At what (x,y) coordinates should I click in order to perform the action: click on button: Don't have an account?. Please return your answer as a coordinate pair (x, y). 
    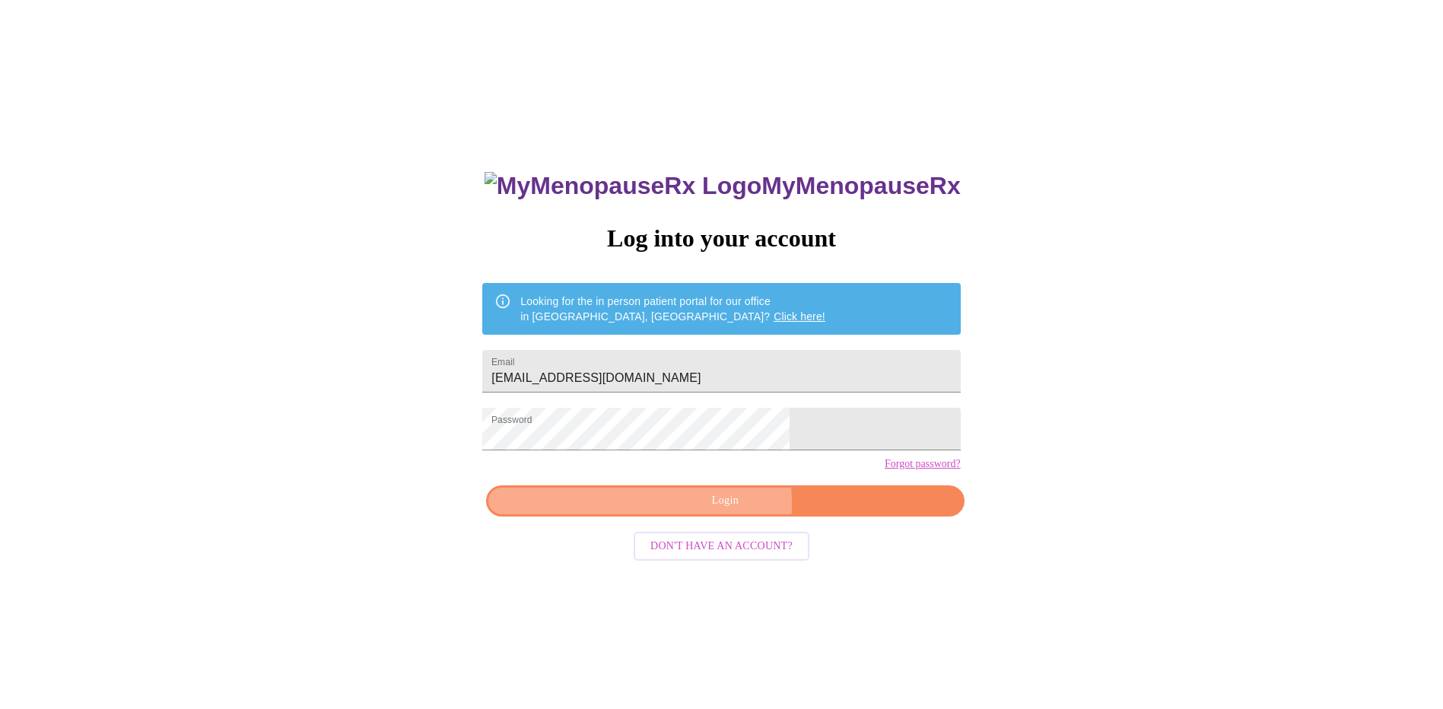
    Looking at the image, I should click on (721, 546).